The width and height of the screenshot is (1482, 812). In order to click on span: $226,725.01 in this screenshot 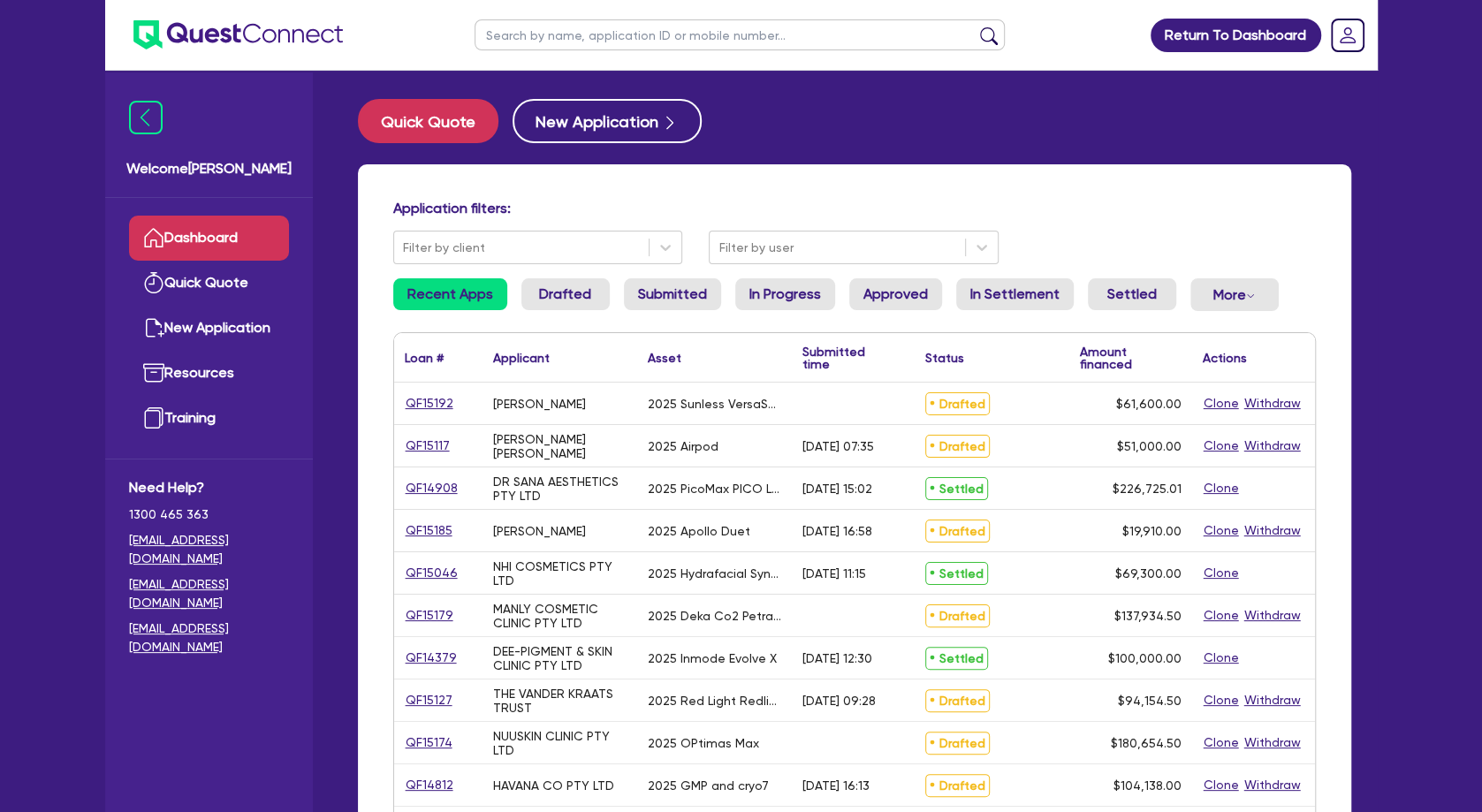, I will do `click(1147, 489)`.